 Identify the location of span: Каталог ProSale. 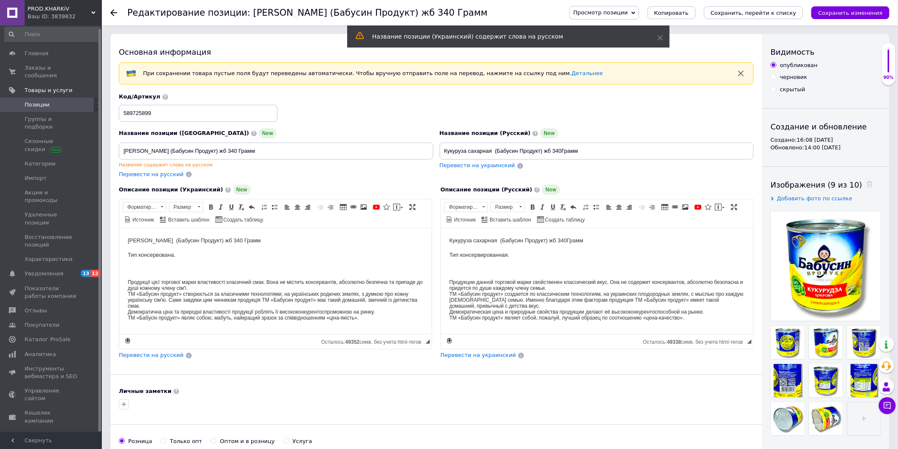
(48, 340).